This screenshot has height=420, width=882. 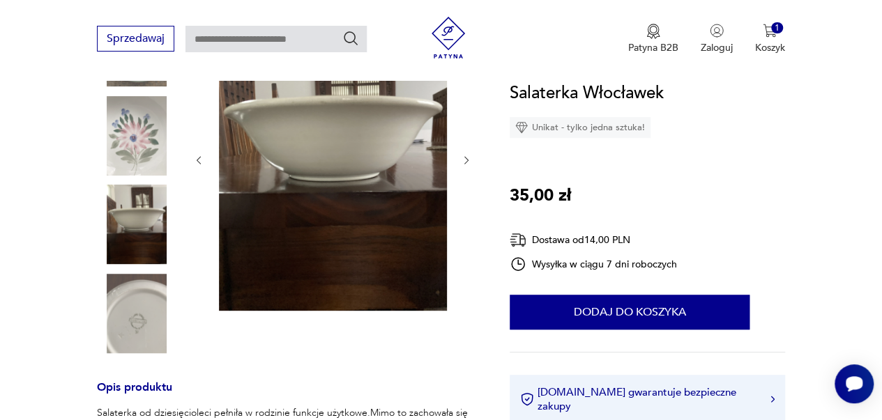 What do you see at coordinates (287, 395) in the screenshot?
I see `h3: Opis produktu` at bounding box center [287, 395].